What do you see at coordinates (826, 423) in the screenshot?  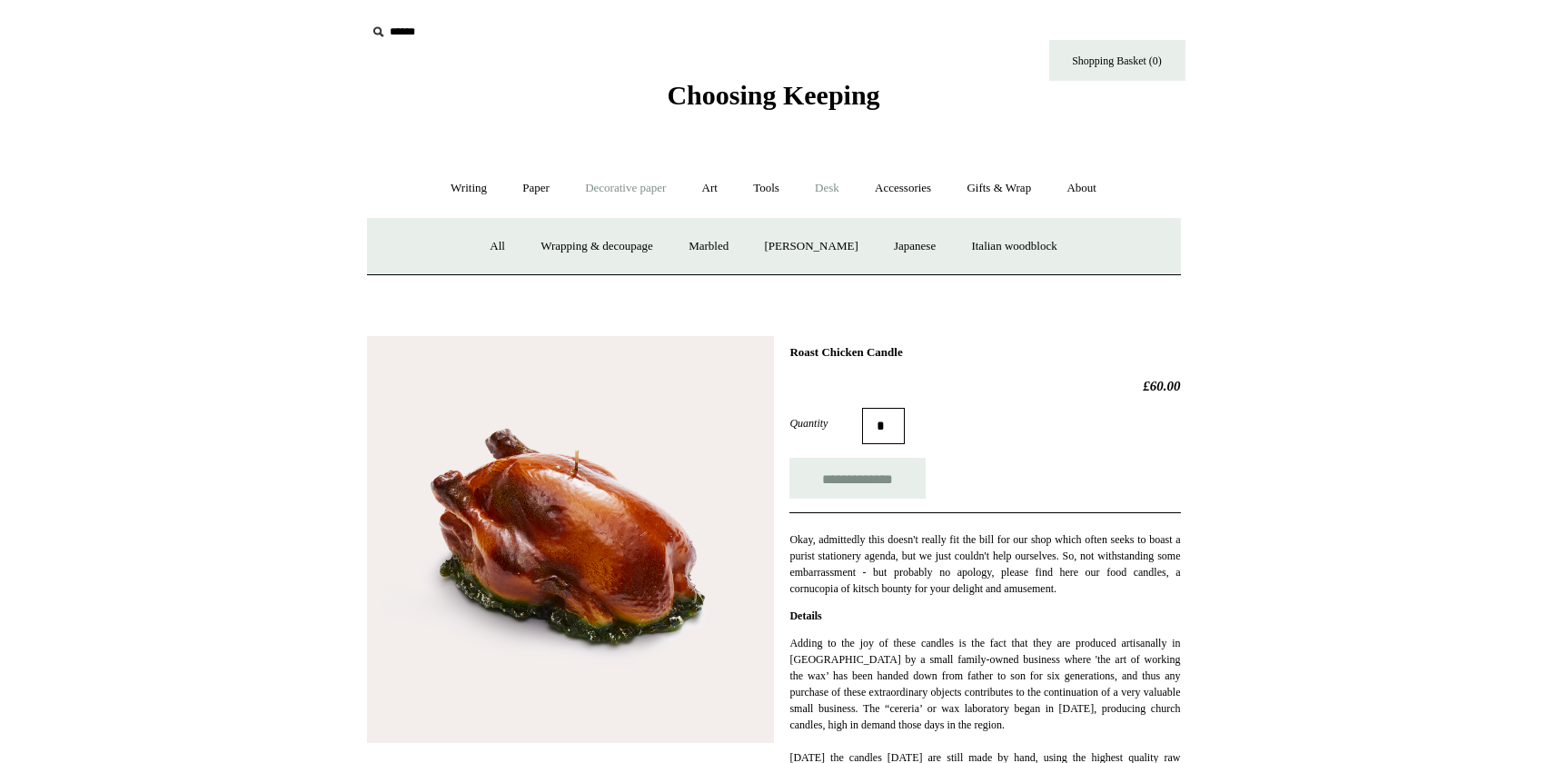 I see `label: Quantity` at bounding box center [826, 423].